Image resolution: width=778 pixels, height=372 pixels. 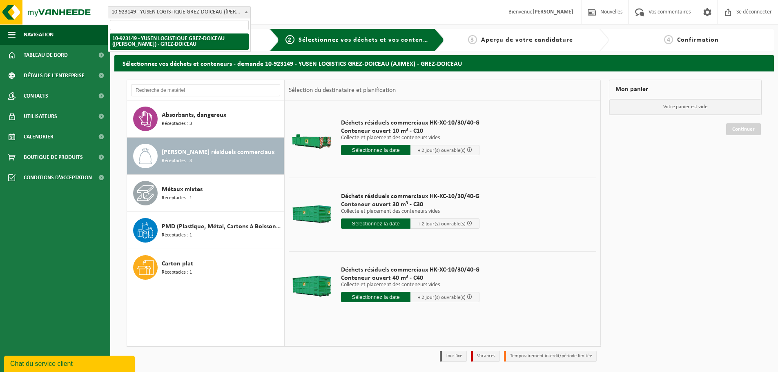 What do you see at coordinates (685, 107) in the screenshot?
I see `font: Votre panier est vide` at bounding box center [685, 107].